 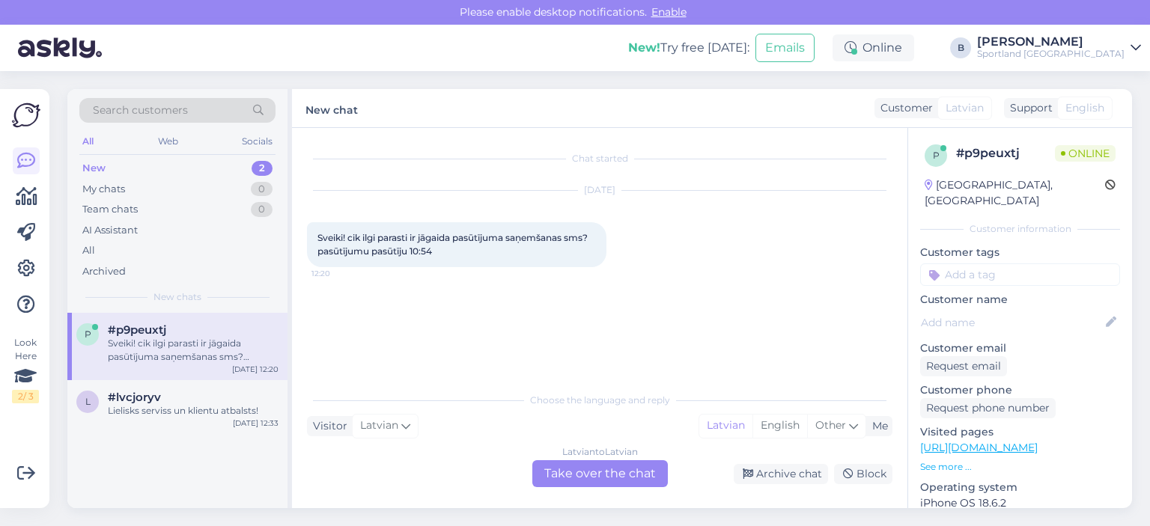 I want to click on p: Customer phone, so click(x=1020, y=390).